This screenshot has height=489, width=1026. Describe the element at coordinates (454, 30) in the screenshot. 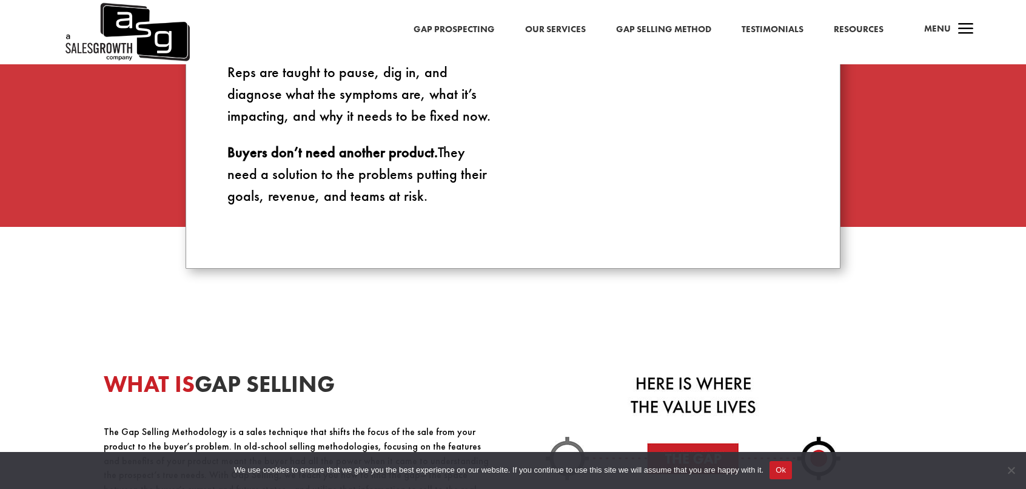

I see `a: Gap Prospecting` at that location.